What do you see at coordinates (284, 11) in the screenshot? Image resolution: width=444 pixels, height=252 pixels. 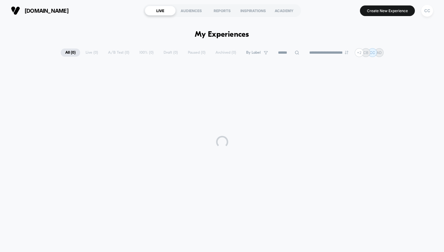 I see `div: ACADEMY` at bounding box center [284, 11].